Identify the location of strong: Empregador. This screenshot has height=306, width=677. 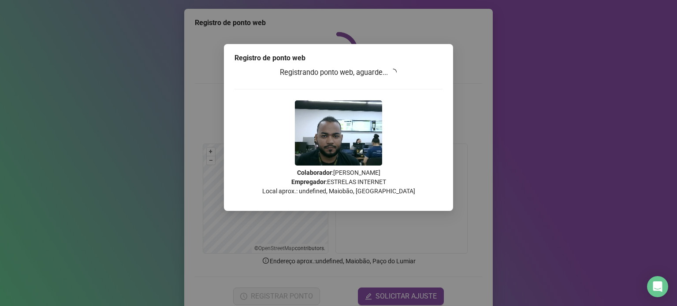
(309, 182).